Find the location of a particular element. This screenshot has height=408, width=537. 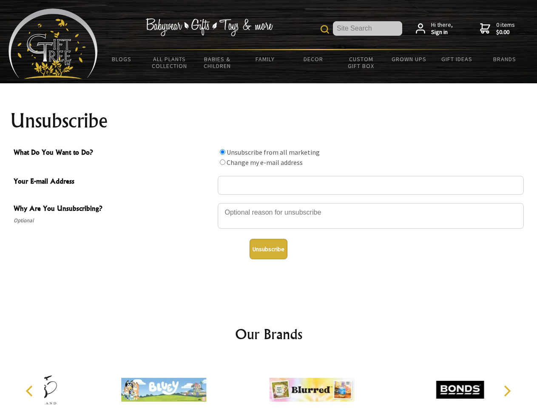

span: Your E-mail Address is located at coordinates (114, 182).